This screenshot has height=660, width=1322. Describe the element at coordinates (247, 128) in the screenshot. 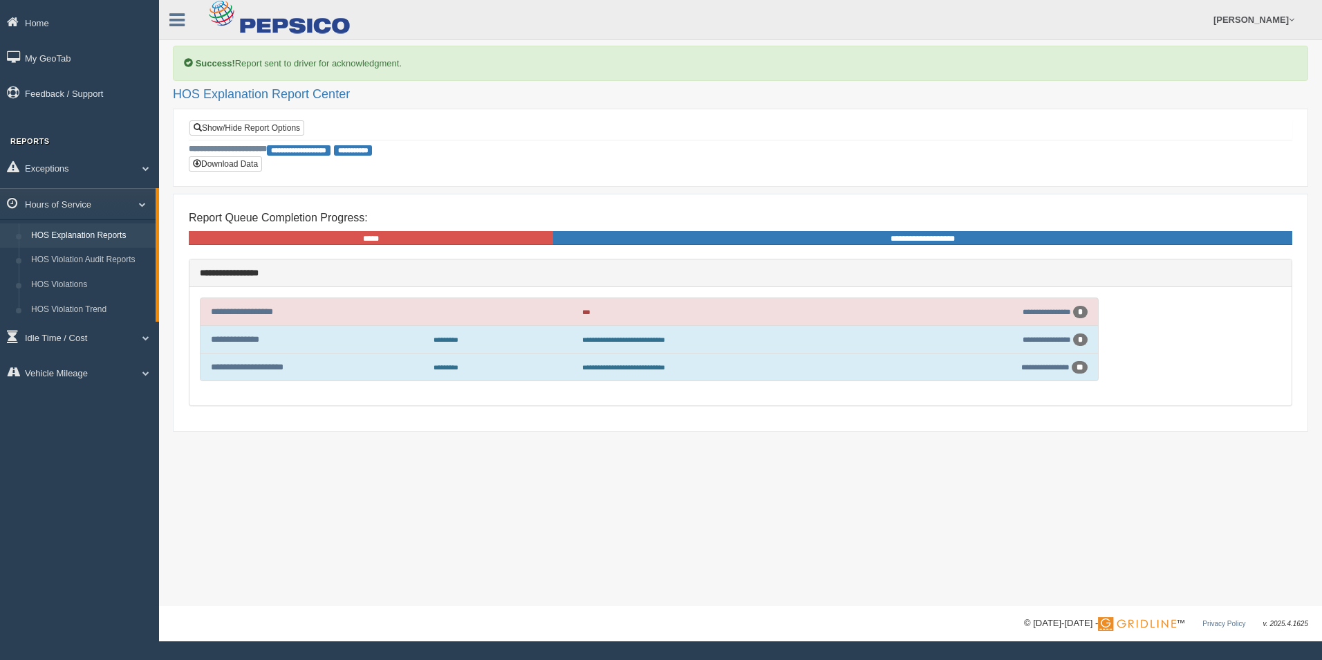

I see `a: Show/Hide Report Options` at that location.